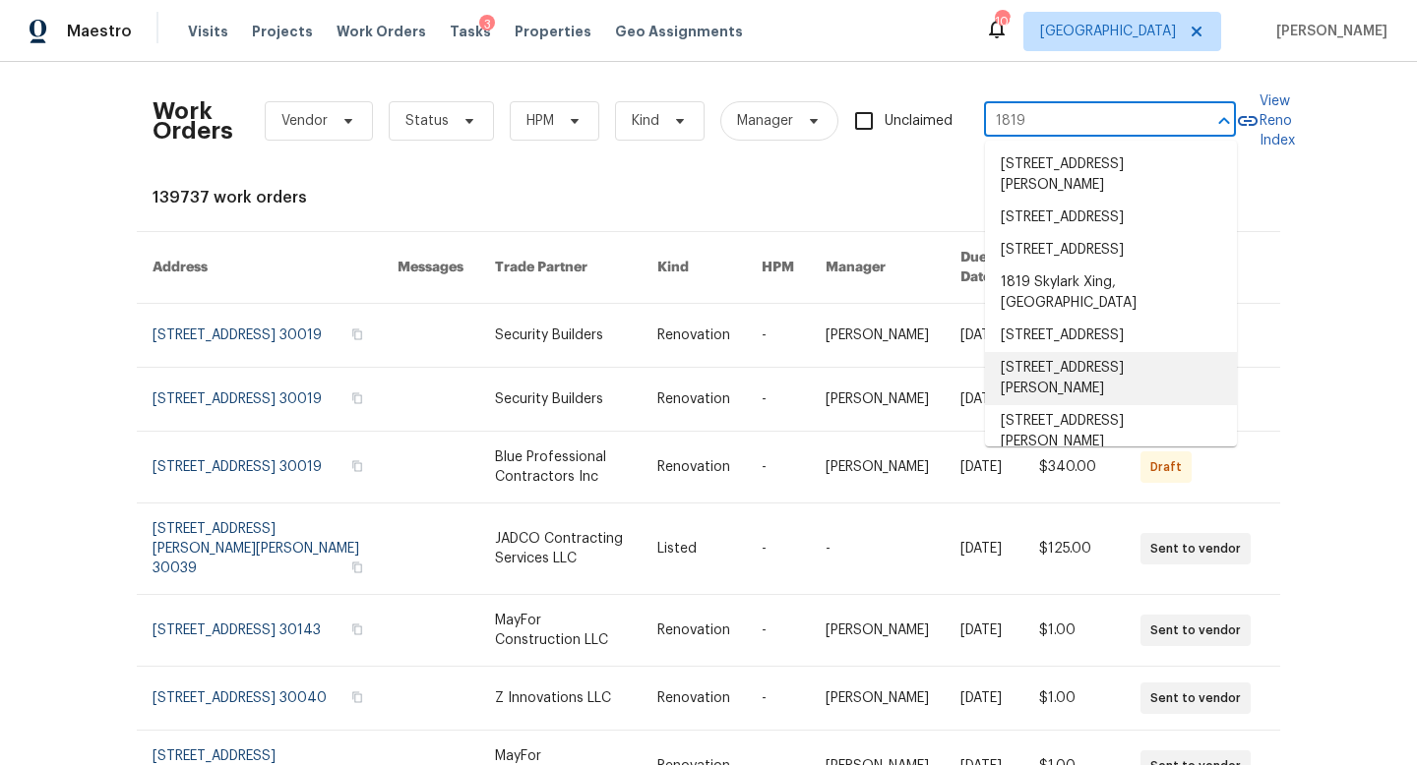 Image resolution: width=1417 pixels, height=765 pixels. I want to click on span: Geo Assignments, so click(679, 31).